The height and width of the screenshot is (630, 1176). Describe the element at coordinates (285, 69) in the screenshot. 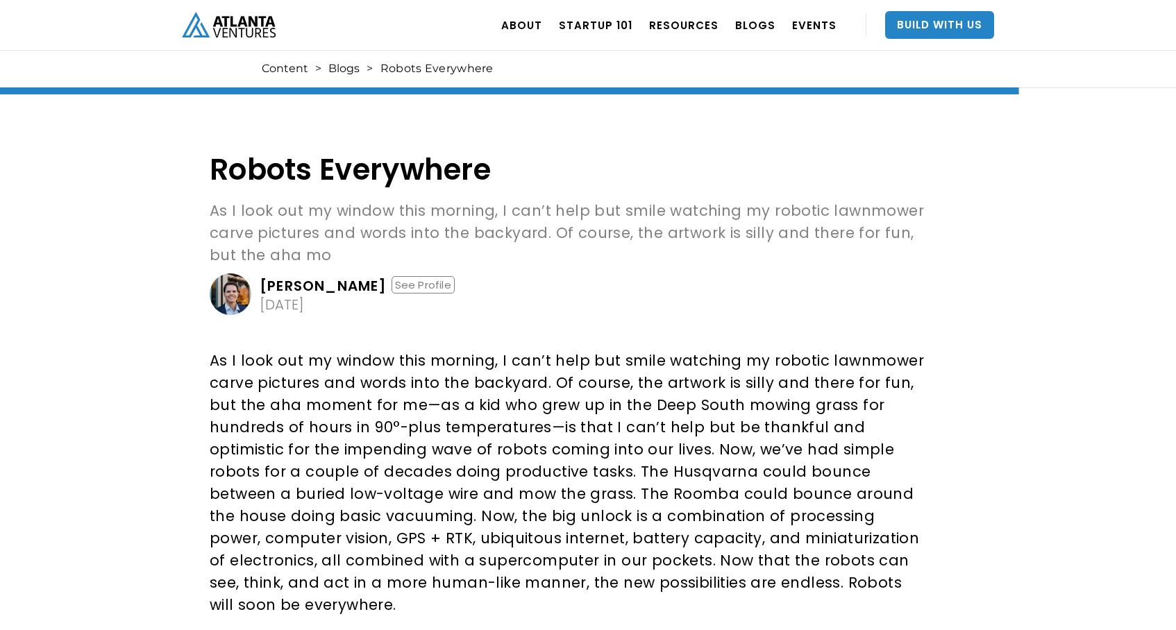

I see `a: Content` at that location.